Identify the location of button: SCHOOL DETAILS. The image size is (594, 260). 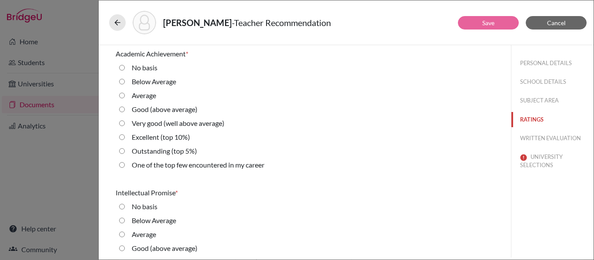
(552, 82).